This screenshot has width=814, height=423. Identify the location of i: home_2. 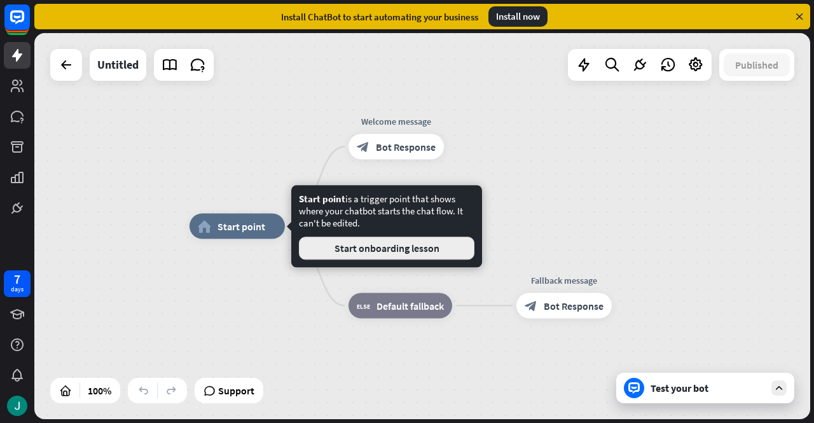
(204, 226).